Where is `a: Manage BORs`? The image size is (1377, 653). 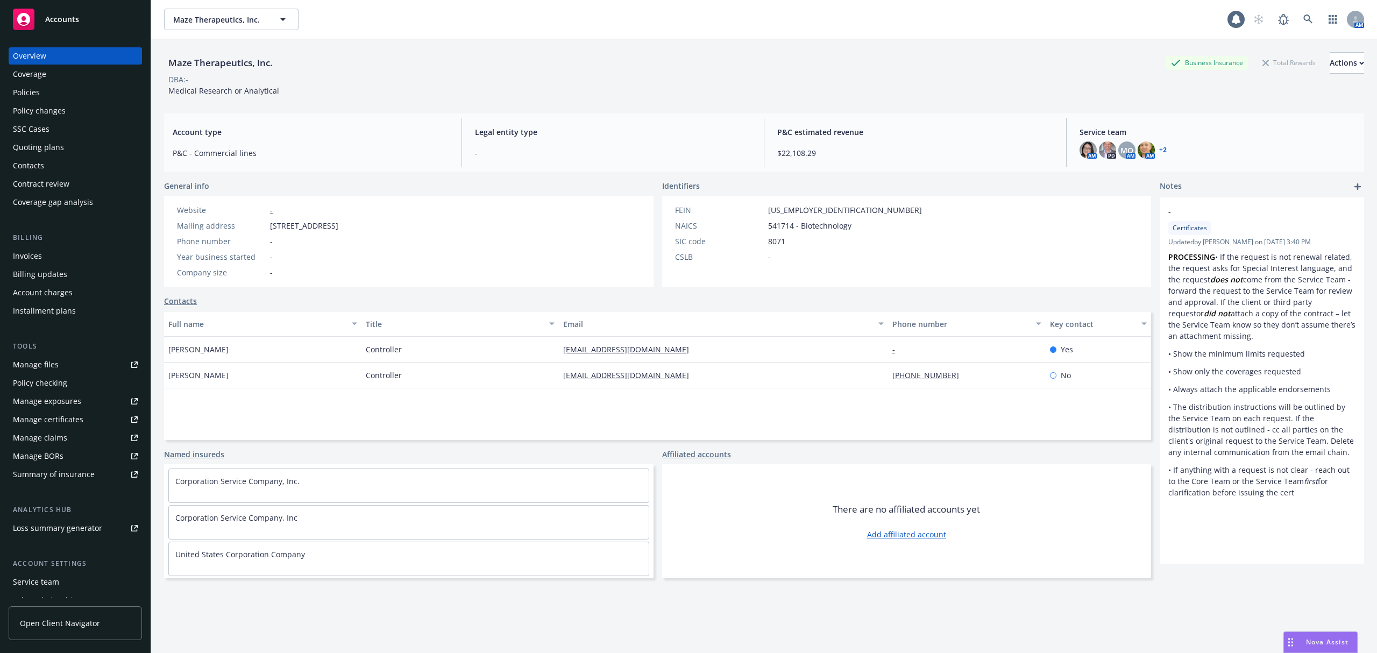 a: Manage BORs is located at coordinates (75, 456).